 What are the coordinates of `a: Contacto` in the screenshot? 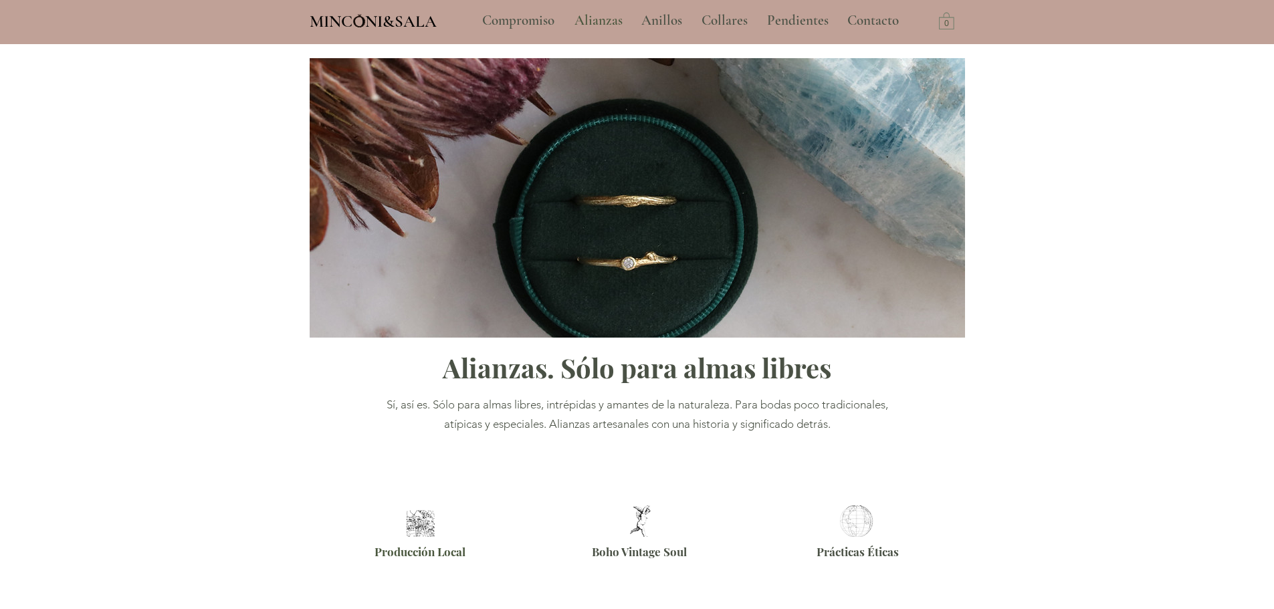 It's located at (874, 21).